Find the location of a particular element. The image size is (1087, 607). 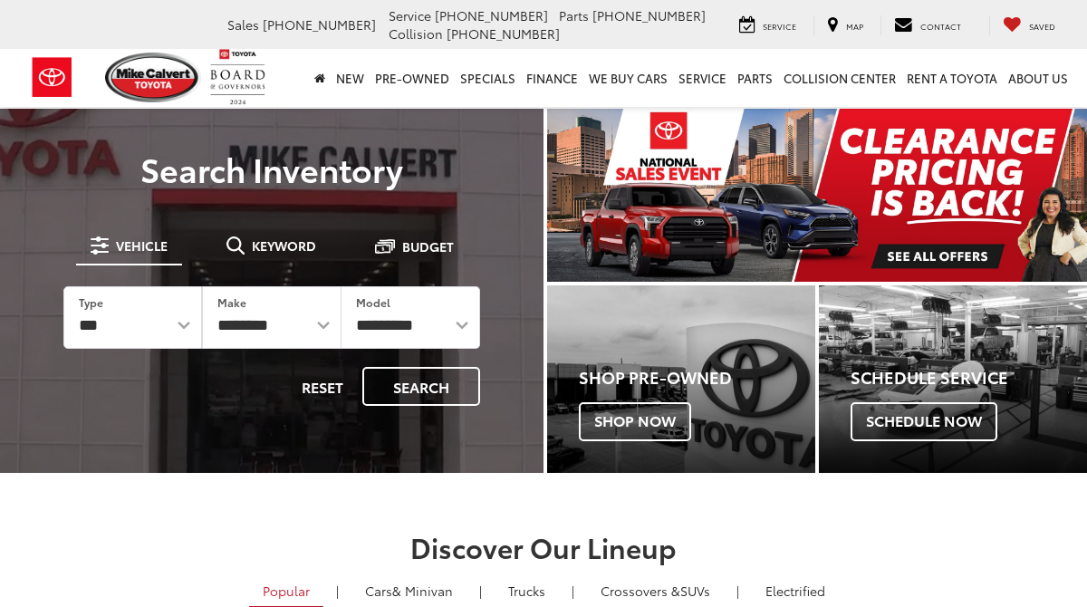

span: Budget is located at coordinates (427, 246).